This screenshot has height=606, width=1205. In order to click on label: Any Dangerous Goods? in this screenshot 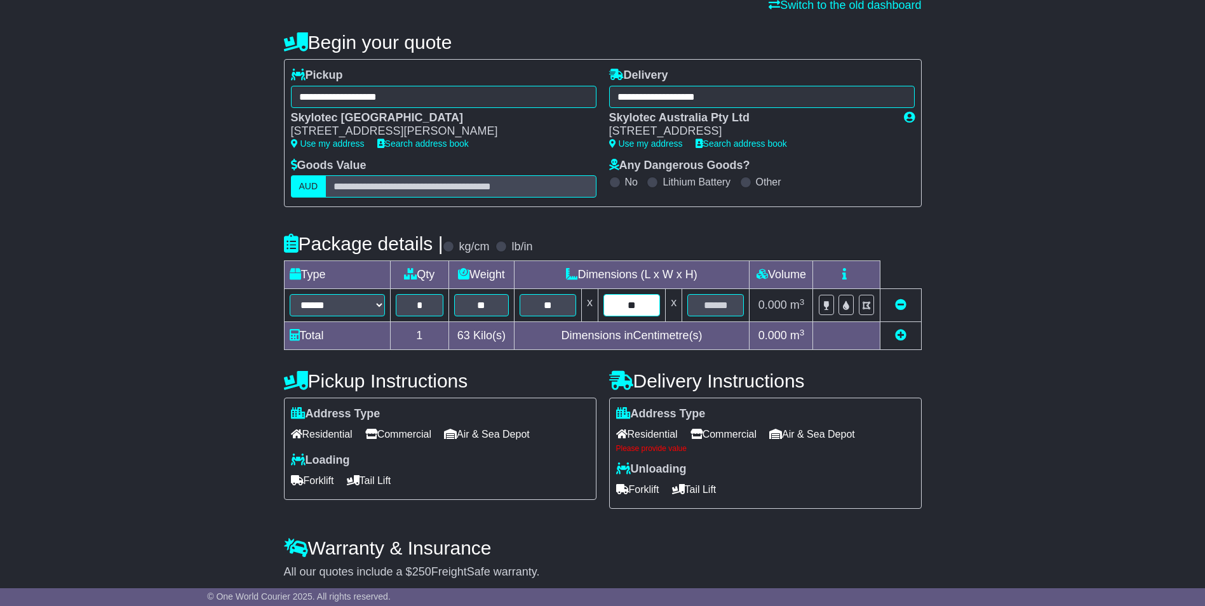, I will do `click(680, 166)`.